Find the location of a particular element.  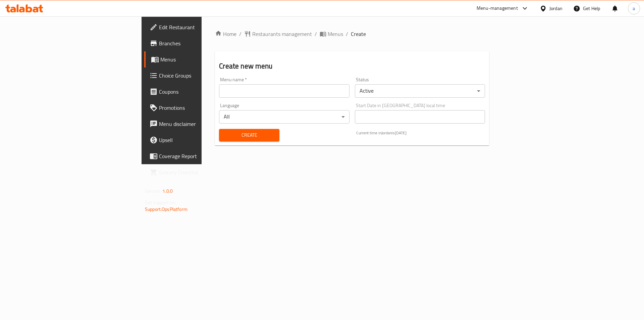

span: Edit Restaurant is located at coordinates (201, 27).